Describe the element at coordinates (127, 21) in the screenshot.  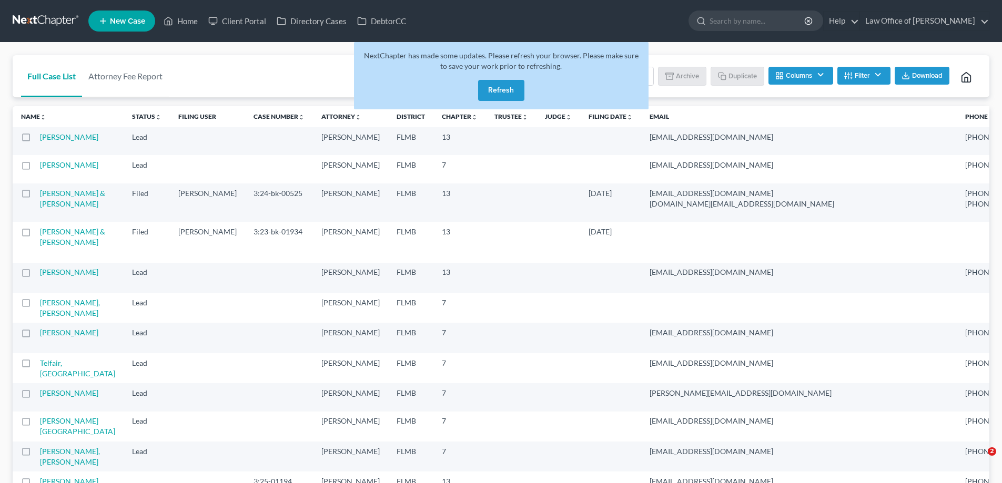
I see `span: New Case` at that location.